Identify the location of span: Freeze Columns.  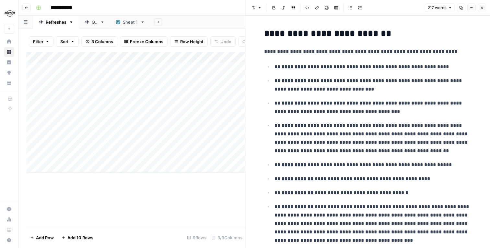
(147, 41).